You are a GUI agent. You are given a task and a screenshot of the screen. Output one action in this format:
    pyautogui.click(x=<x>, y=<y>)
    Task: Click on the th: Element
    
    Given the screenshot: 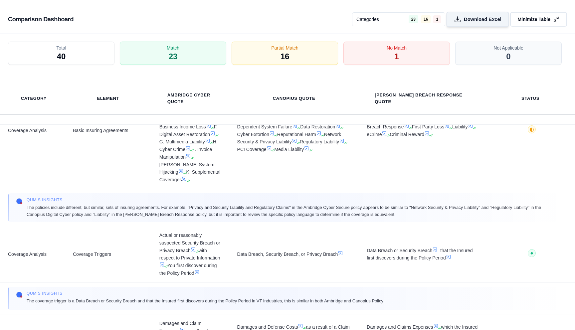 What is the action you would take?
    pyautogui.click(x=108, y=98)
    